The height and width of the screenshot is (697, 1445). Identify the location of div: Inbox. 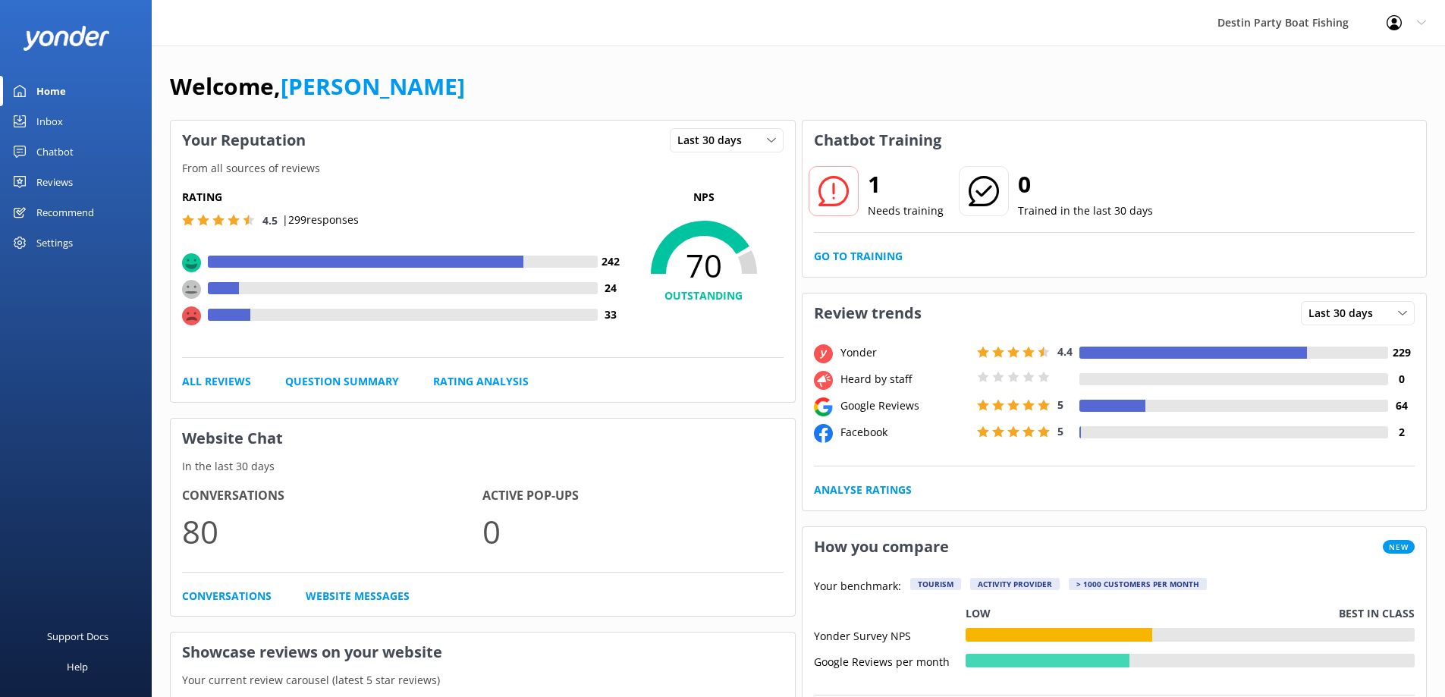
(49, 121).